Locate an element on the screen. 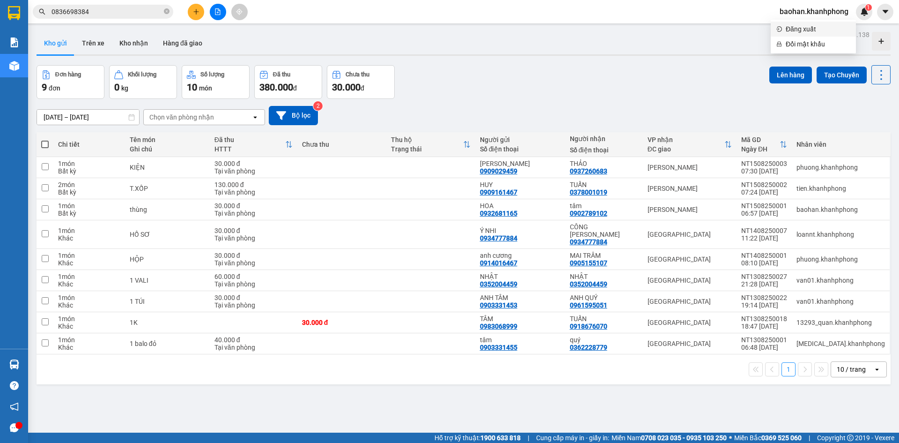  div: Khối lượng is located at coordinates (142, 74).